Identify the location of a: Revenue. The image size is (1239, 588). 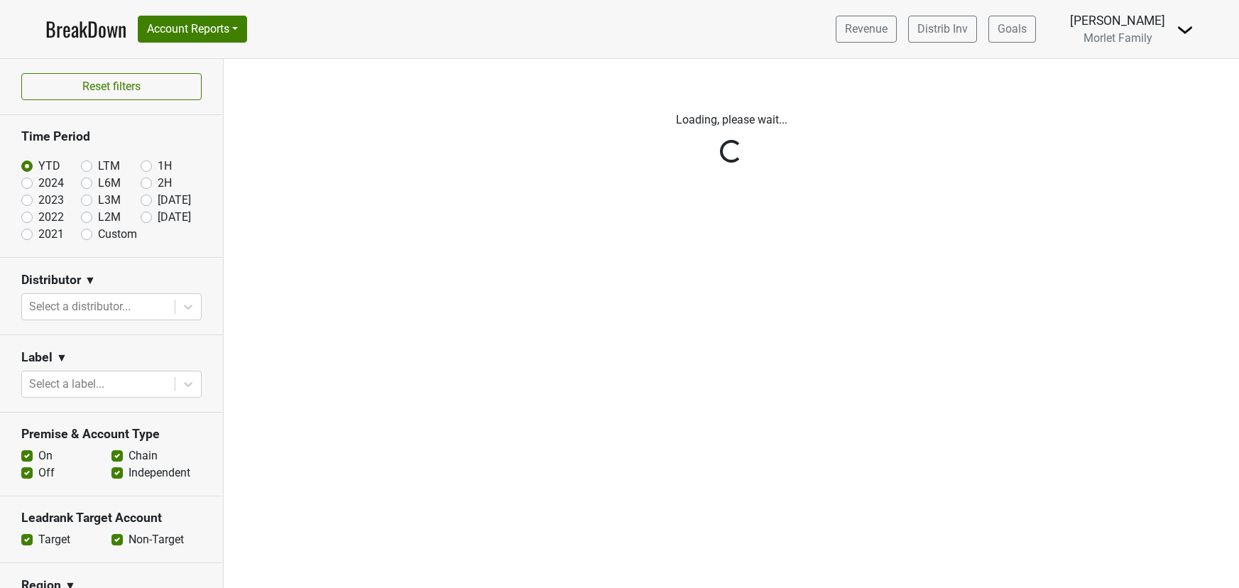
(866, 29).